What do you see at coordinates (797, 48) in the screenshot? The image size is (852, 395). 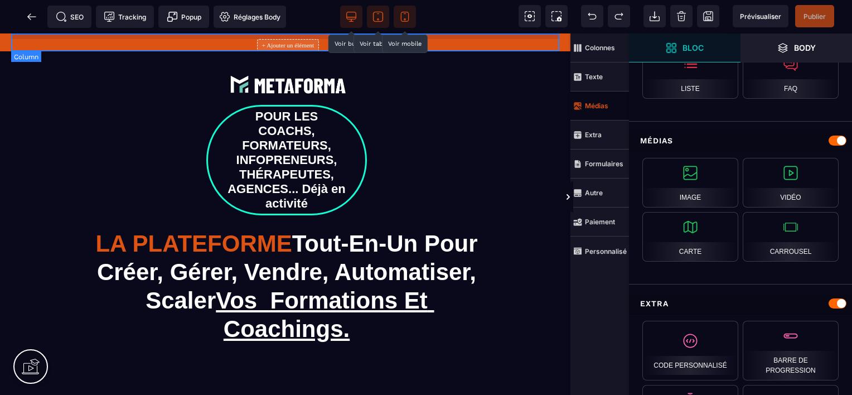 I see `span: Ouvrir les calques` at bounding box center [797, 48].